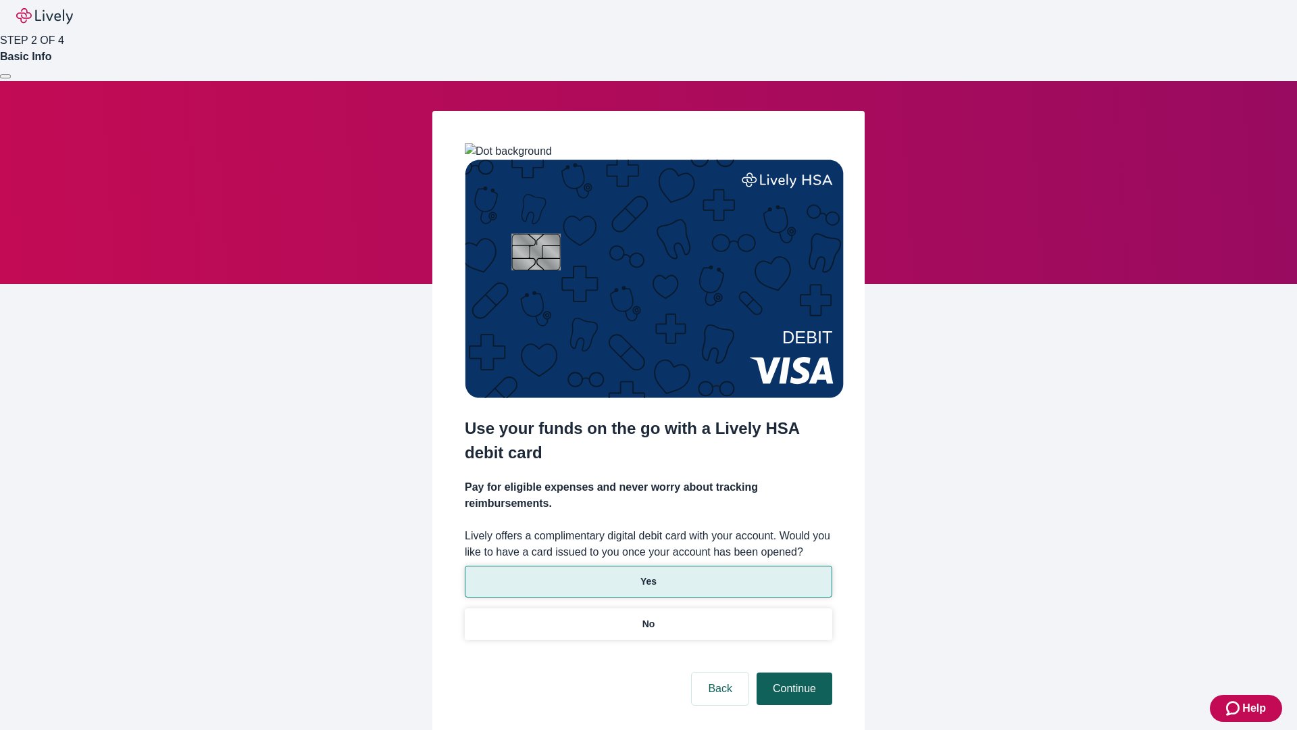  I want to click on p: No, so click(649, 624).